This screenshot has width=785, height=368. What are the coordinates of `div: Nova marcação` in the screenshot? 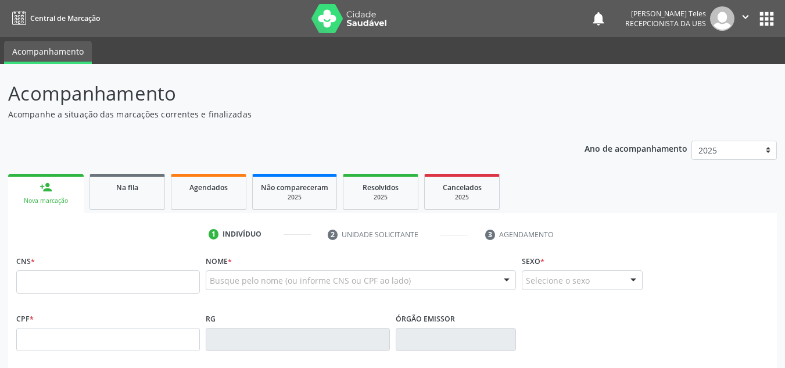 It's located at (46, 200).